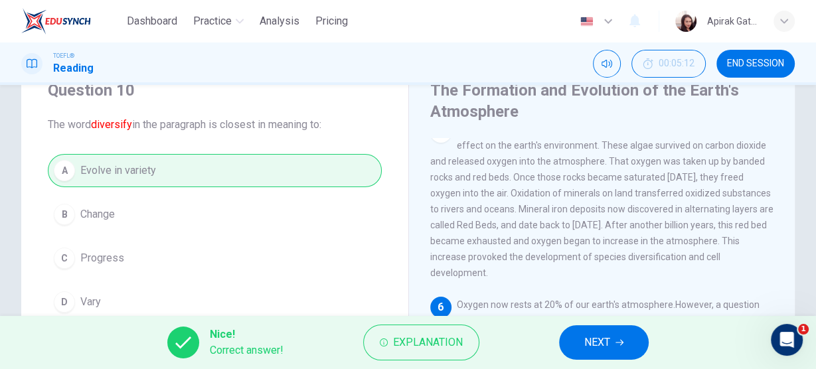 This screenshot has height=369, width=816. Describe the element at coordinates (279, 21) in the screenshot. I see `button: Analysis` at that location.